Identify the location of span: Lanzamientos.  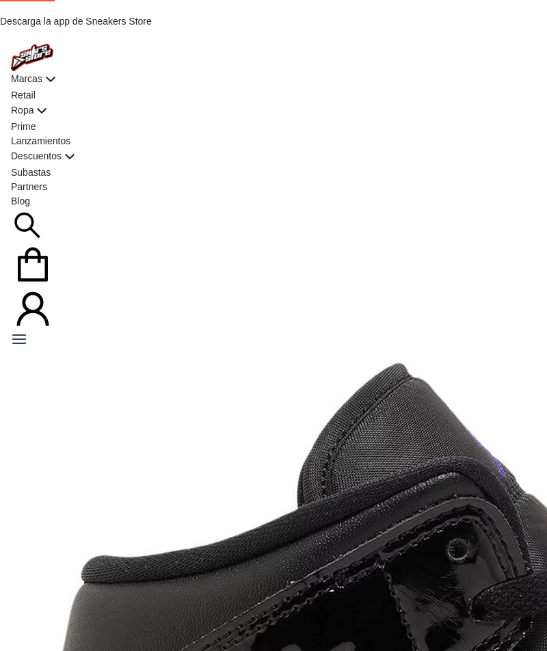
(40, 141).